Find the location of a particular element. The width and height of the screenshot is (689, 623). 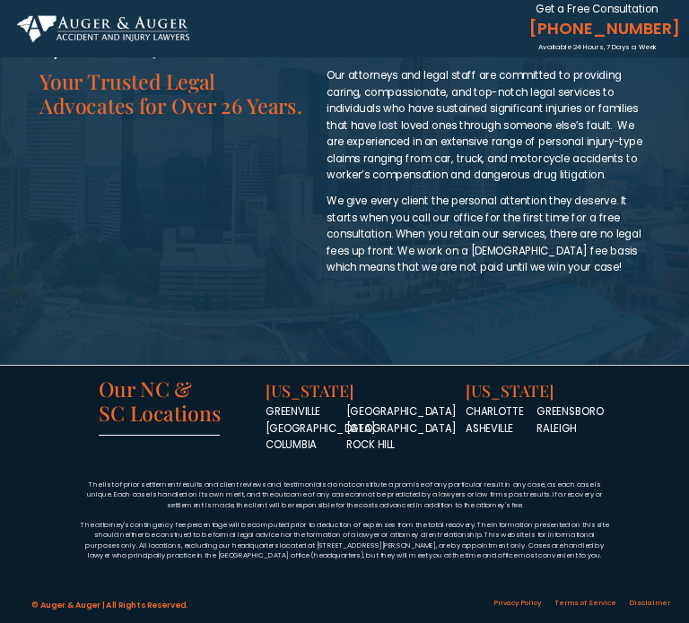

span: © Auger & Auger | All Rights Reserved. is located at coordinates (109, 605).